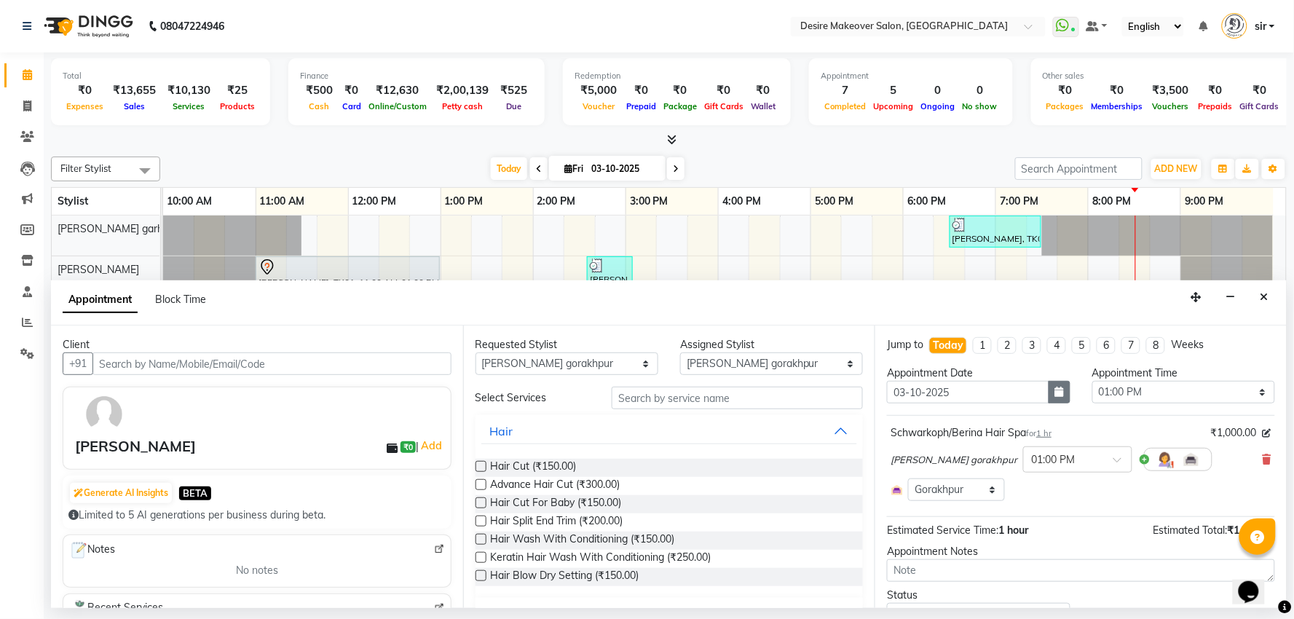  Describe the element at coordinates (1106, 345) in the screenshot. I see `li: 6` at that location.